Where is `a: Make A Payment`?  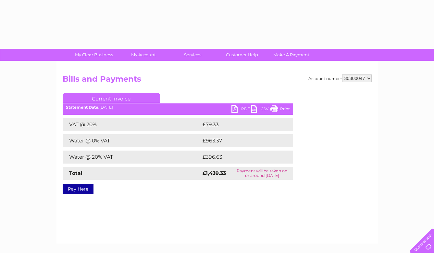 a: Make A Payment is located at coordinates (291, 55).